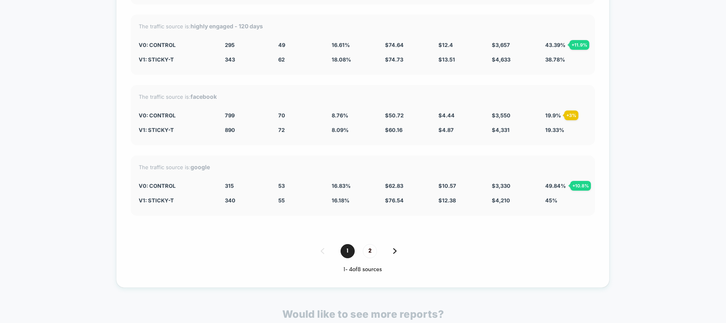 The image size is (726, 323). I want to click on span: 70, so click(282, 115).